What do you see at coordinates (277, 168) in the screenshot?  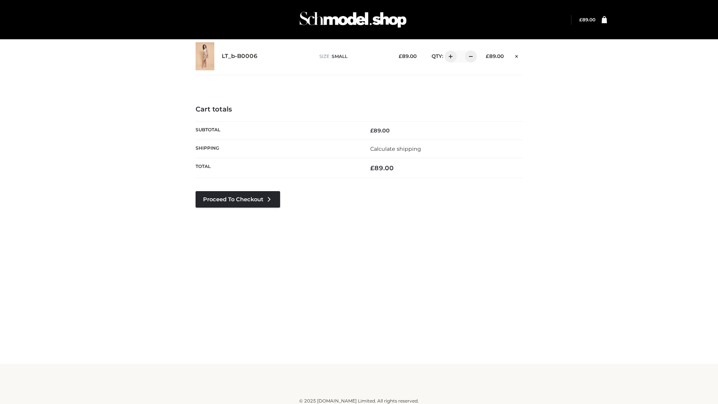 I see `th: Total` at bounding box center [277, 168].